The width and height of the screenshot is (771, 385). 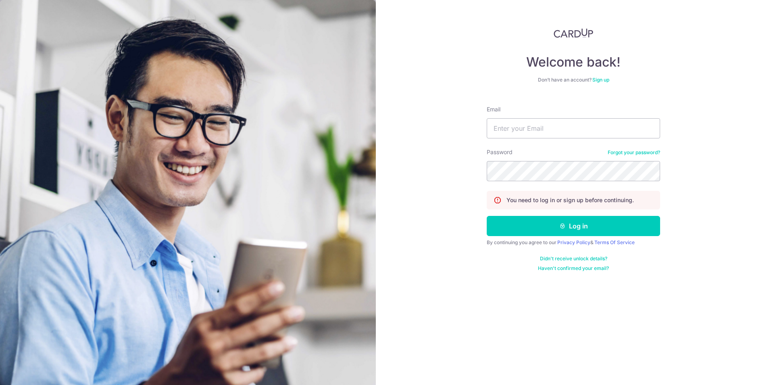 What do you see at coordinates (574, 259) in the screenshot?
I see `a: Didn't receive unlock details?` at bounding box center [574, 259].